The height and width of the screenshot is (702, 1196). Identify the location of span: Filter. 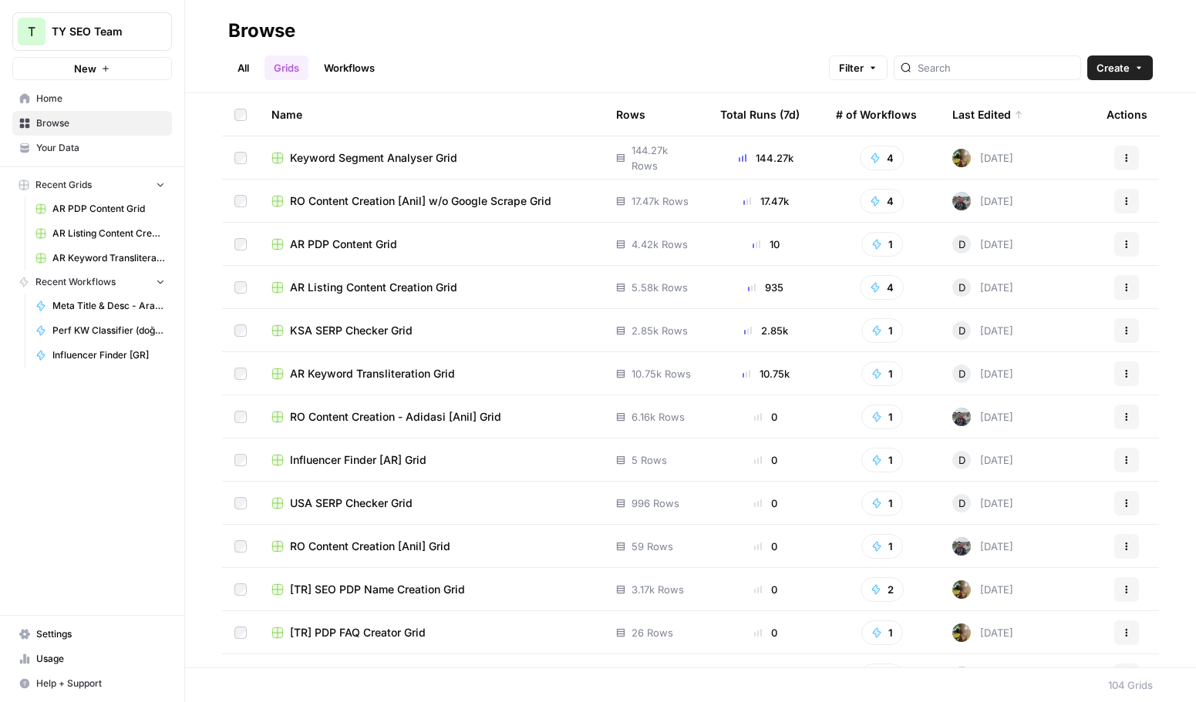
(851, 68).